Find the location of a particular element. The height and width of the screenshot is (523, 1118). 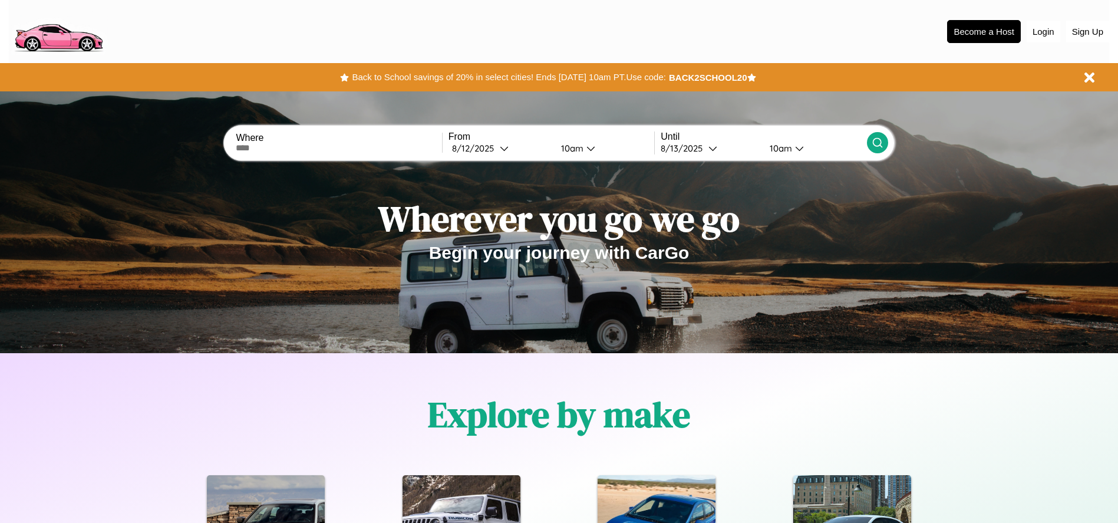

b: BACK2SCHOOL20 is located at coordinates (708, 77).